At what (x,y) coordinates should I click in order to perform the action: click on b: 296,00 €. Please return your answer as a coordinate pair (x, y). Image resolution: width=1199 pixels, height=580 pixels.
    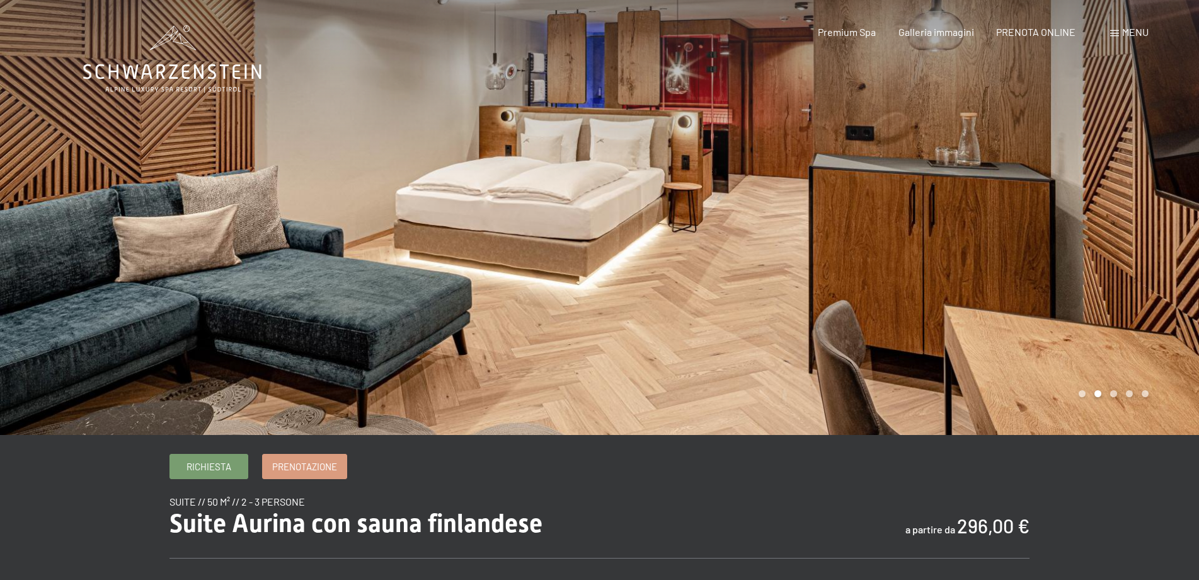
    Looking at the image, I should click on (993, 526).